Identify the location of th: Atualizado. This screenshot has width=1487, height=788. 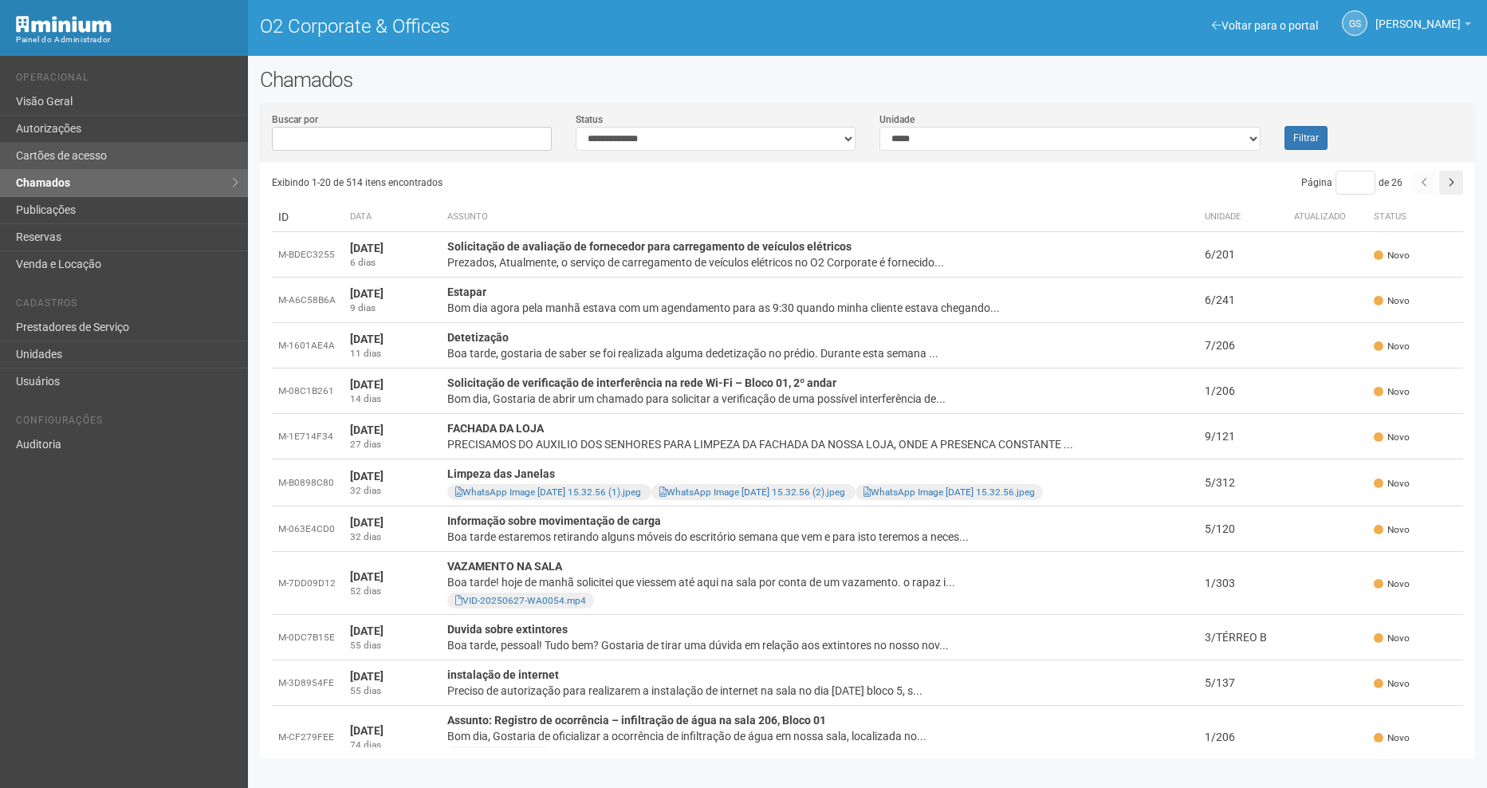
(1327, 217).